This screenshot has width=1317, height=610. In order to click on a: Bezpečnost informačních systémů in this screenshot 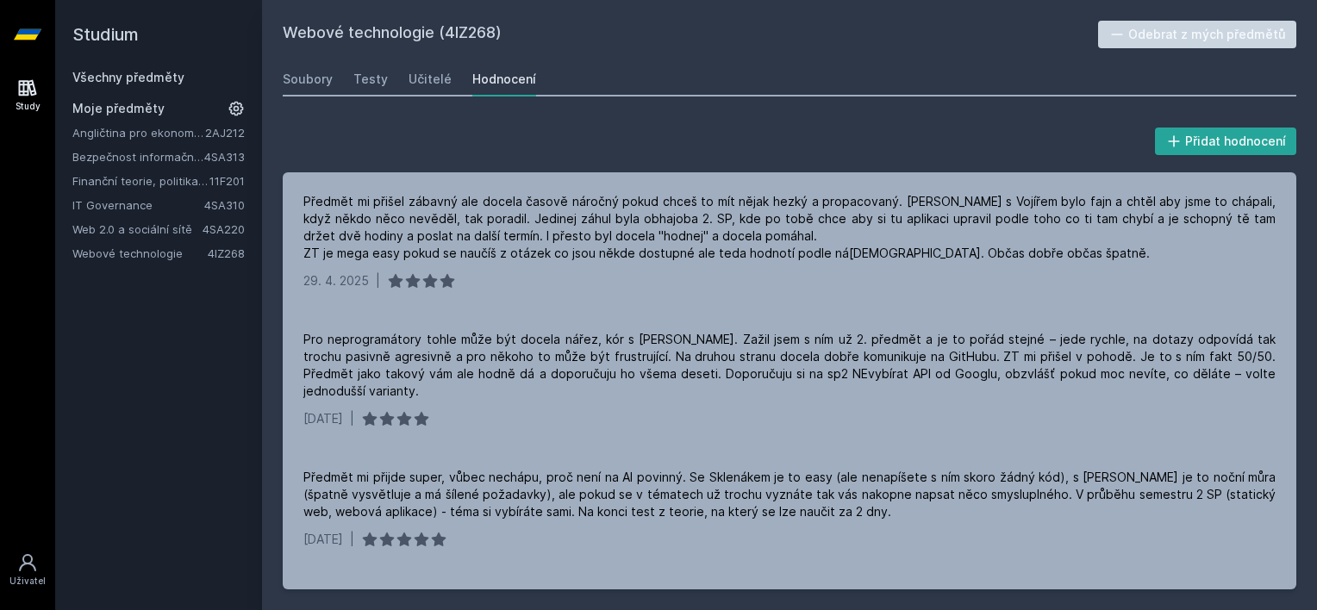, I will do `click(138, 157)`.